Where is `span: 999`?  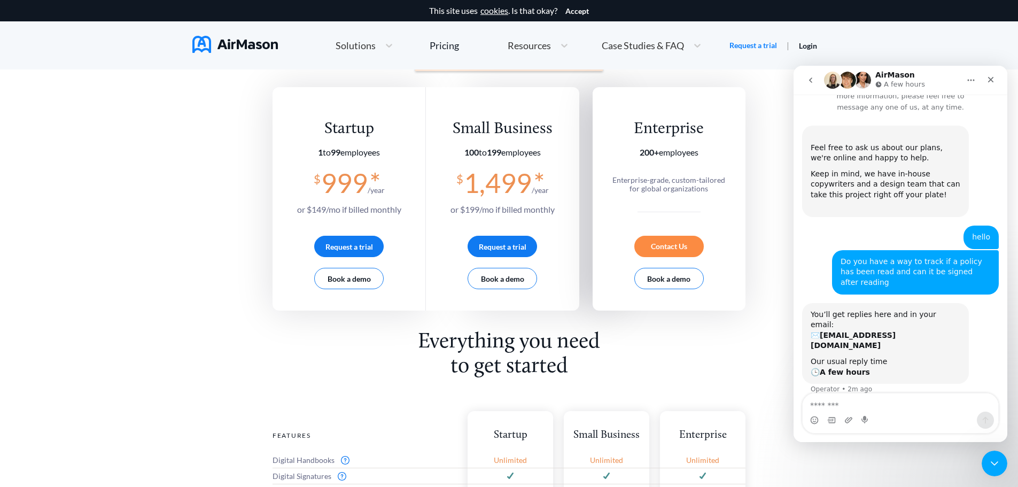 span: 999 is located at coordinates (344, 183).